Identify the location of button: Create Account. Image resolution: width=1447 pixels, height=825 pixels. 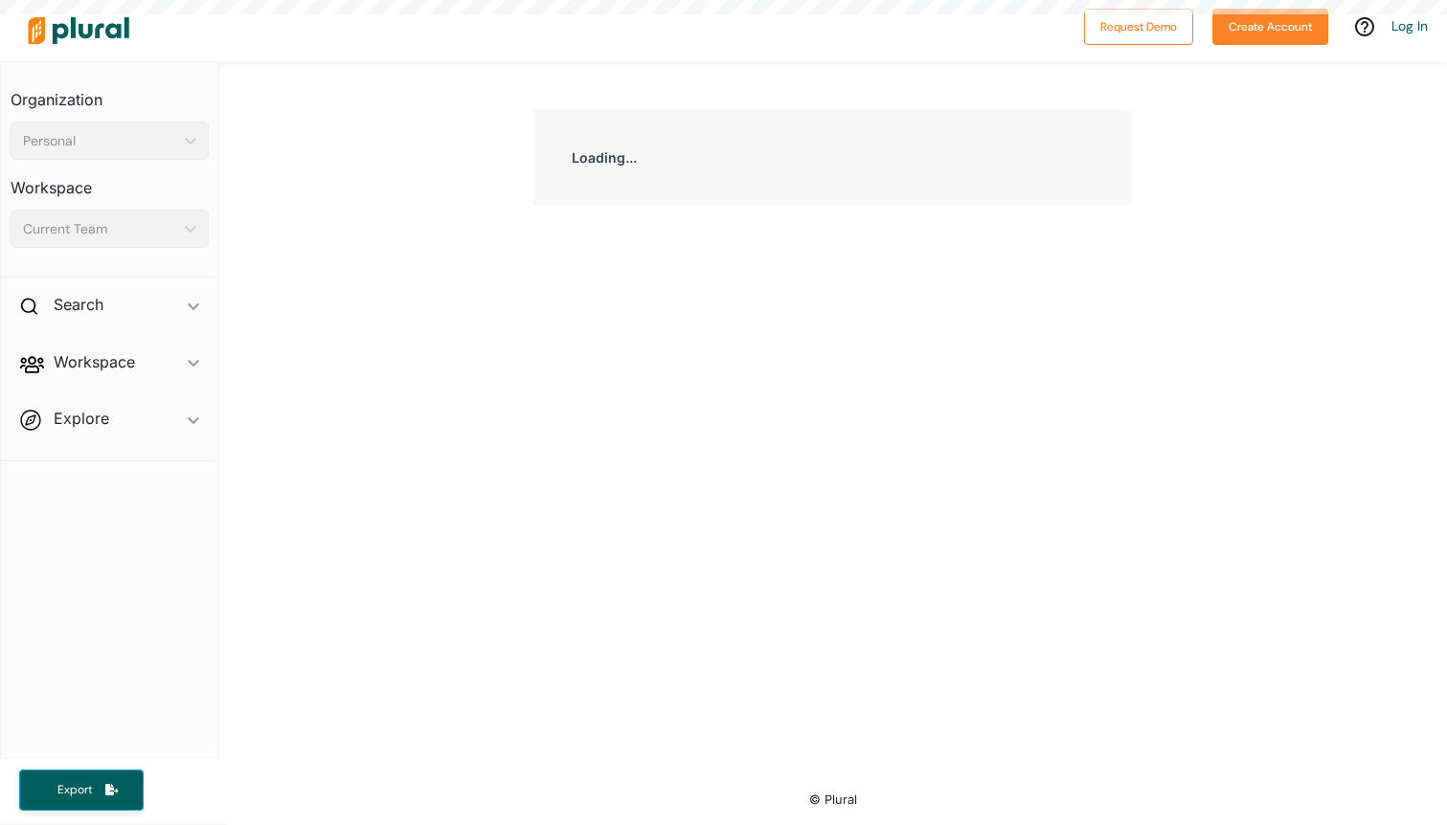
(1269, 27).